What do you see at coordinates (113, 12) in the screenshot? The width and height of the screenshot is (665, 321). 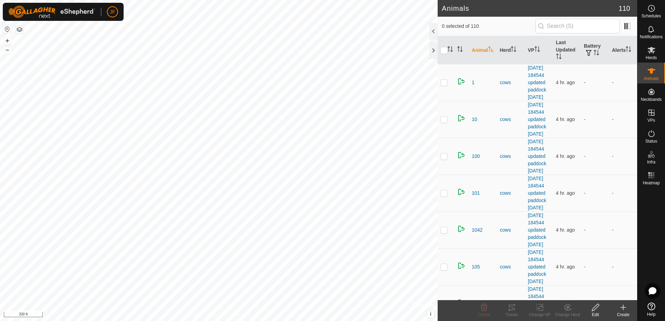 I see `span: JF` at bounding box center [113, 12].